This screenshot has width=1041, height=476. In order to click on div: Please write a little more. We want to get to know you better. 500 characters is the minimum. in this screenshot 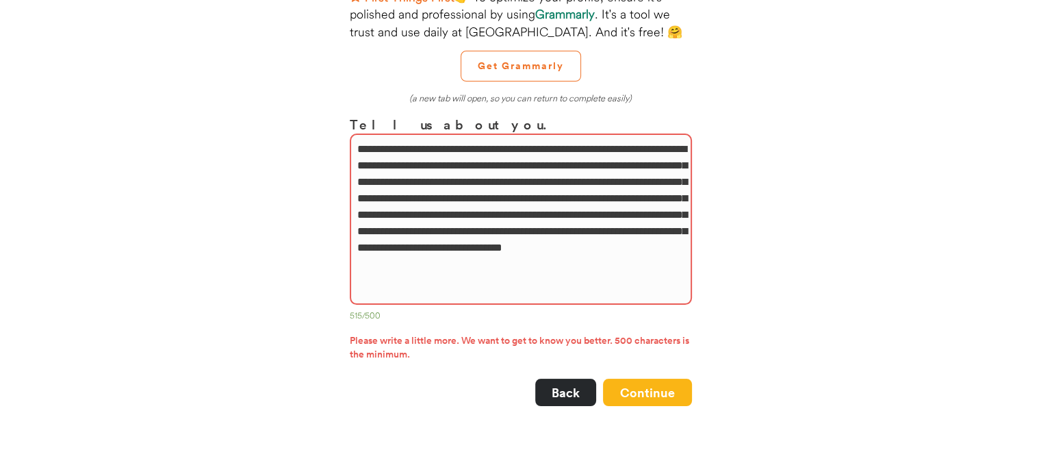, I will do `click(521, 349)`.